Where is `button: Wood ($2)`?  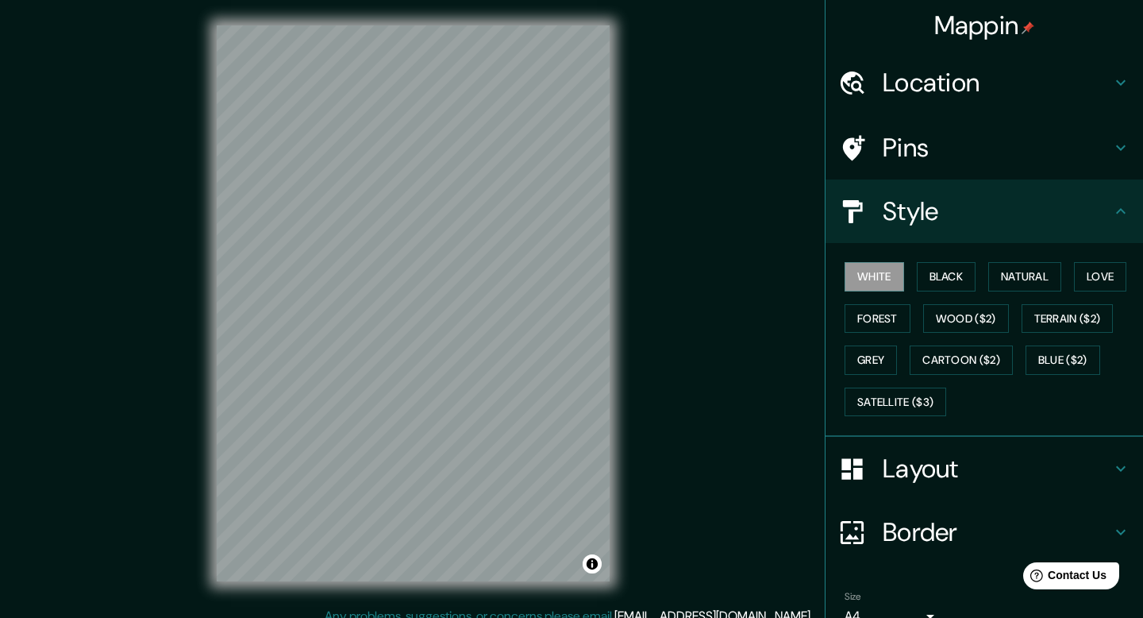
button: Wood ($2) is located at coordinates (966, 318).